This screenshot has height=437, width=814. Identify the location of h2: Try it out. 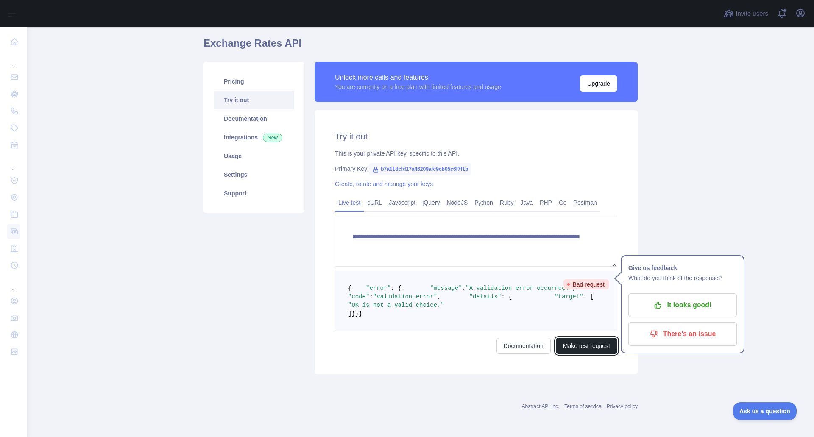
(476, 137).